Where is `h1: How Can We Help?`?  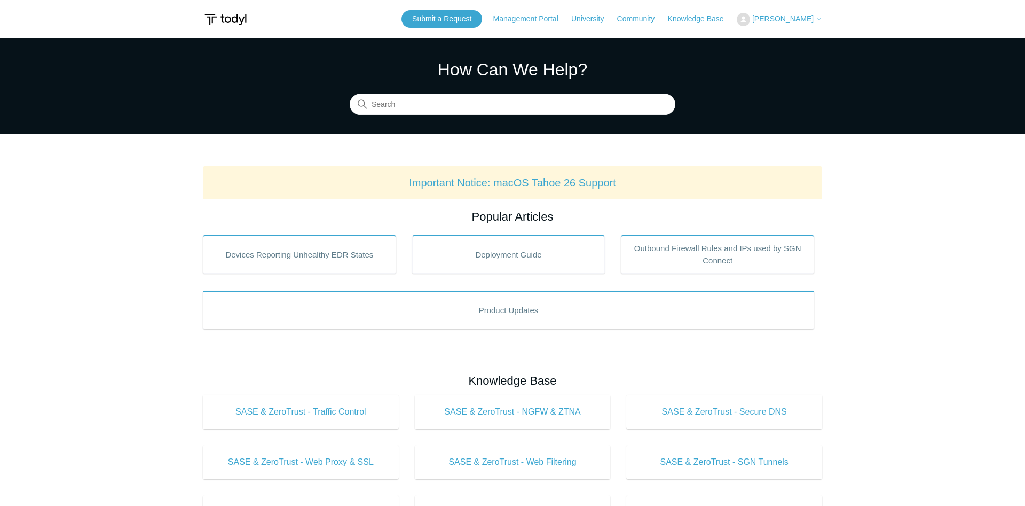 h1: How Can We Help? is located at coordinates (513, 69).